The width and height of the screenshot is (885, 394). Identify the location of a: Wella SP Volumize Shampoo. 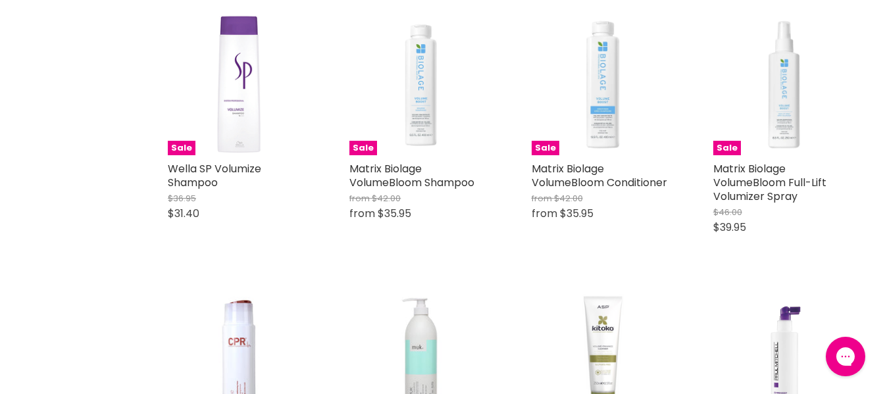
(215, 176).